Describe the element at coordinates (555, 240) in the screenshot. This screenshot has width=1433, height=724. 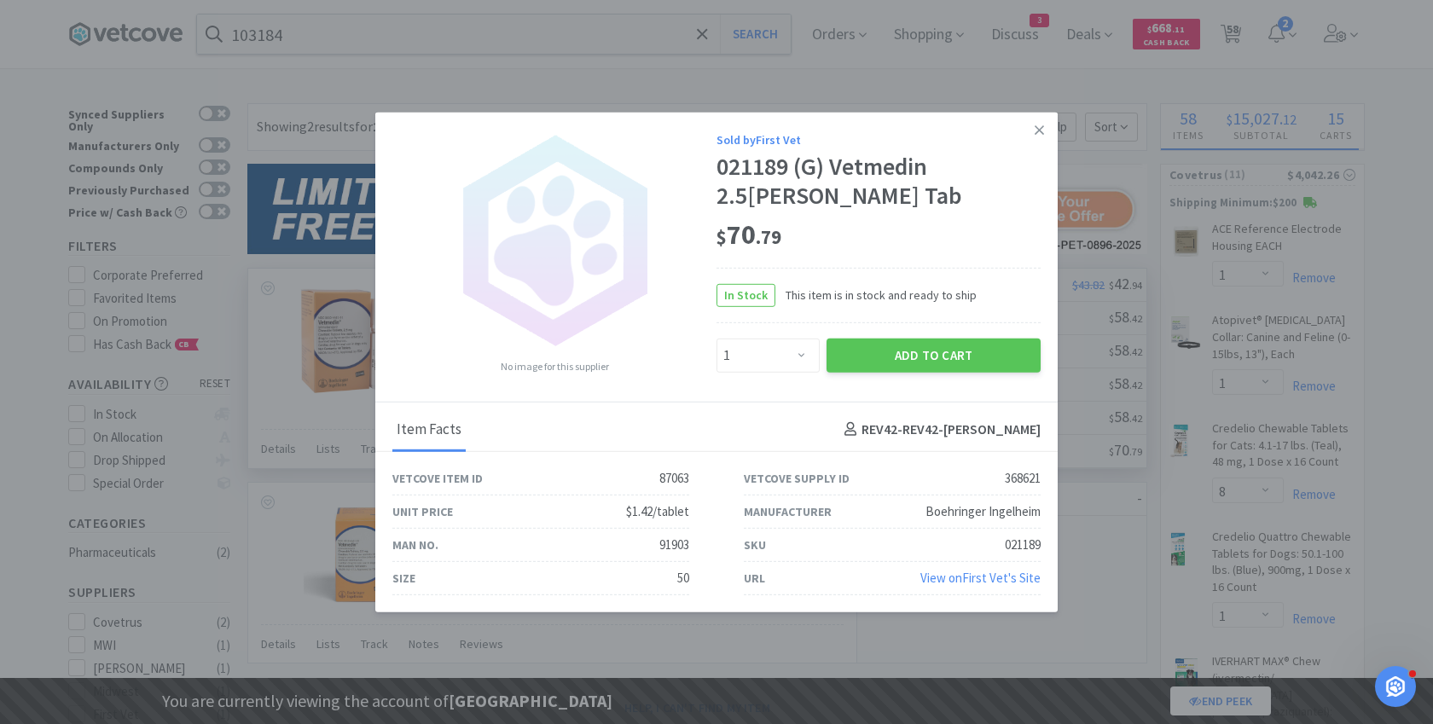
I see `img: no_image.png` at that location.